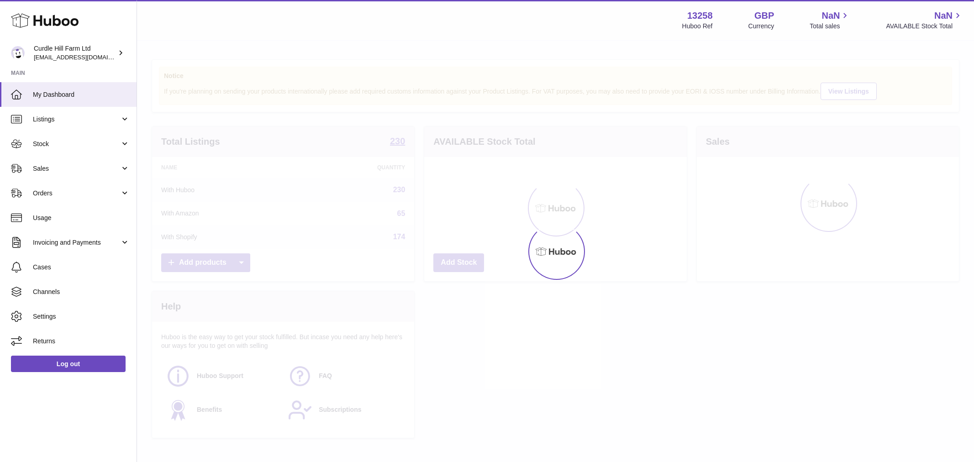 This screenshot has width=974, height=462. I want to click on div: Curdle Hill Farm Ltd, so click(75, 53).